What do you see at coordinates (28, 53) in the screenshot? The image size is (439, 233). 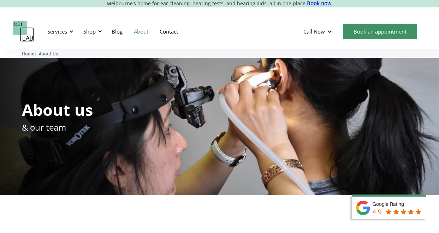 I see `a: Home` at bounding box center [28, 53].